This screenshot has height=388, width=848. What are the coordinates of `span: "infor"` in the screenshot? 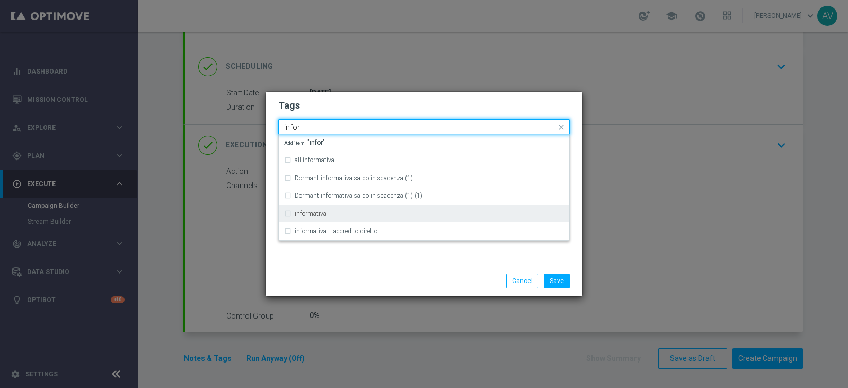 It's located at (304, 143).